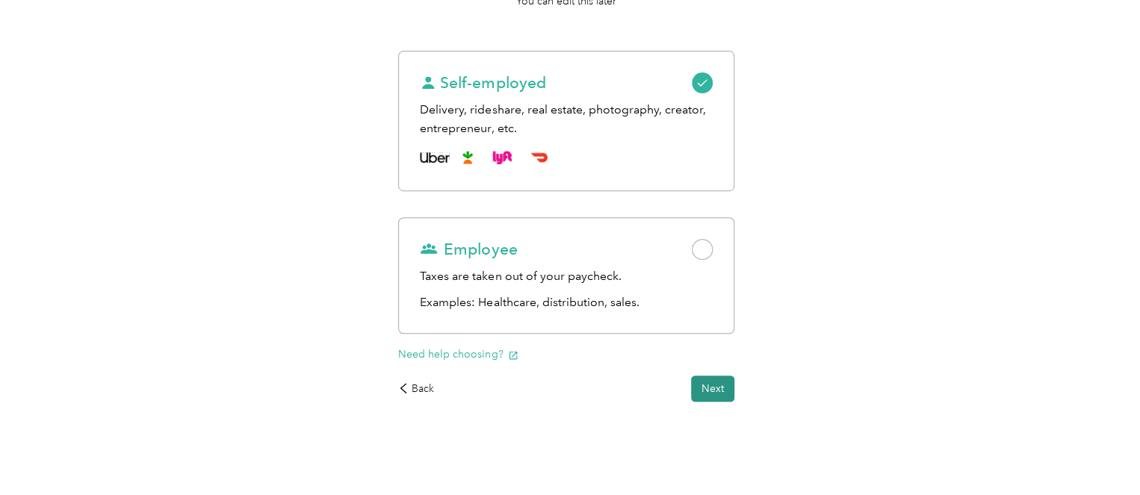  Describe the element at coordinates (566, 276) in the screenshot. I see `div: Taxes are taken out of your paycheck.` at that location.